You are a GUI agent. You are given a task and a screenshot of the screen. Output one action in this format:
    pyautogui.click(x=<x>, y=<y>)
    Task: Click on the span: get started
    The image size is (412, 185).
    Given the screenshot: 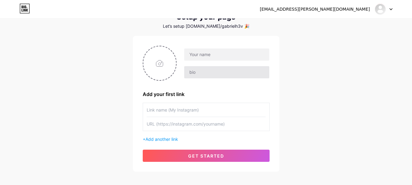 What is the action you would take?
    pyautogui.click(x=206, y=156)
    